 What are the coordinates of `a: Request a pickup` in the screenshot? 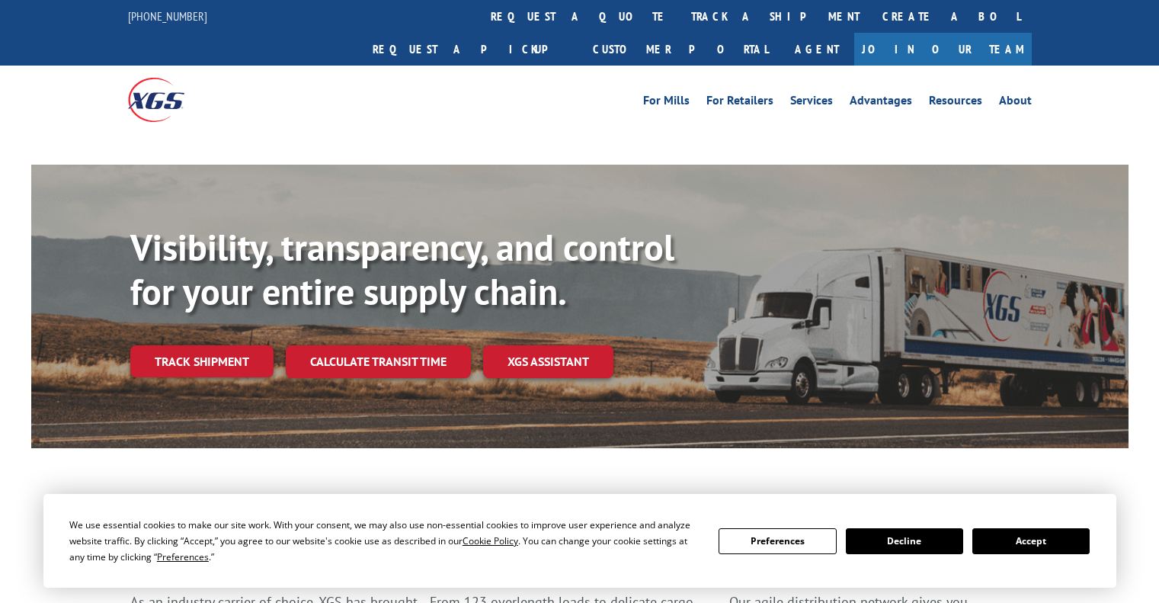 It's located at (471, 49).